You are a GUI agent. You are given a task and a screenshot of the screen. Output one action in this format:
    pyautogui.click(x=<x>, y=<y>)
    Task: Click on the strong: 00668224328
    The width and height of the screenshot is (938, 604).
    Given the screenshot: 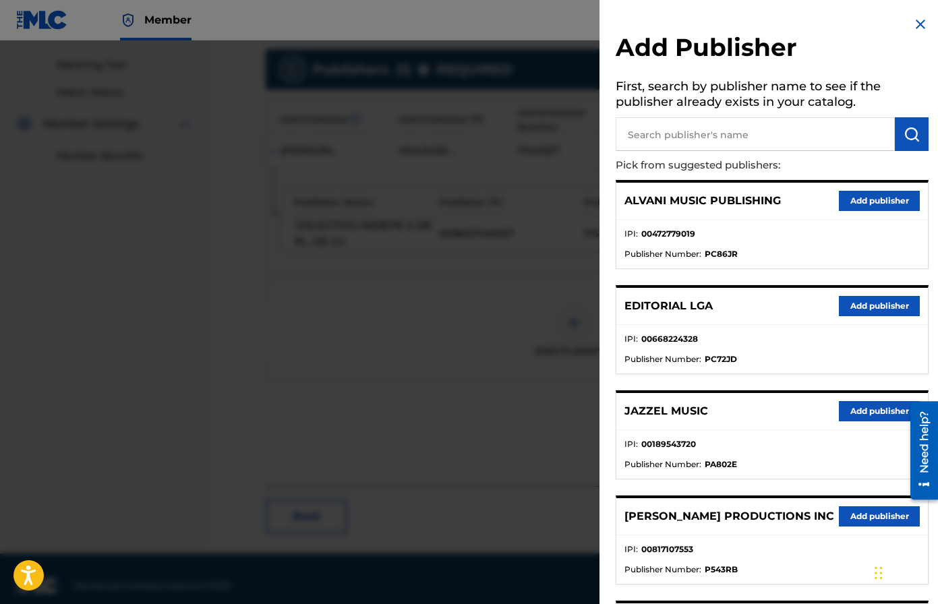 What is the action you would take?
    pyautogui.click(x=670, y=339)
    